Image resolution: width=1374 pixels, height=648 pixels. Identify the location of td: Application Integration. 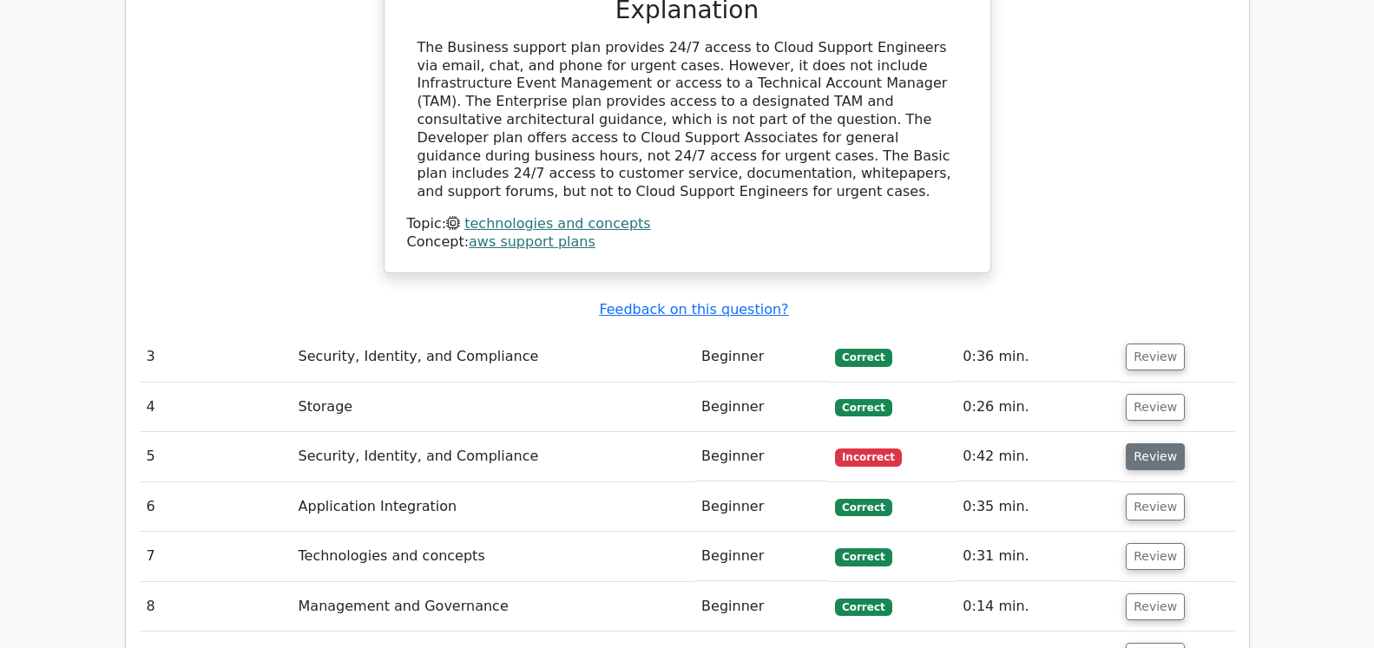
(493, 507).